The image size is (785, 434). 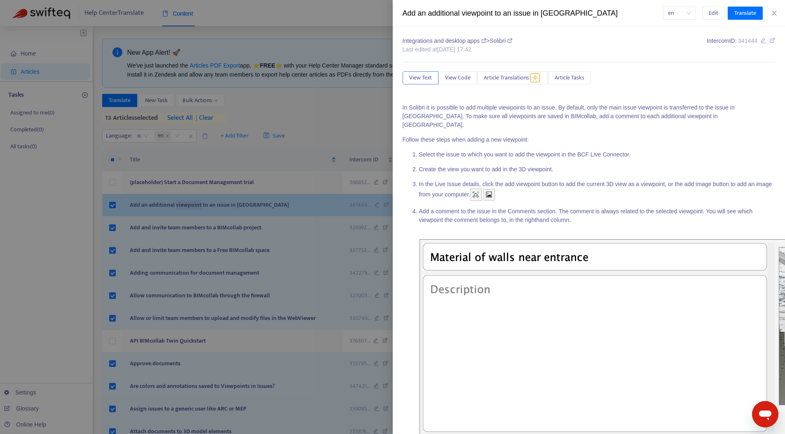 What do you see at coordinates (745, 13) in the screenshot?
I see `button: Translate` at bounding box center [745, 13].